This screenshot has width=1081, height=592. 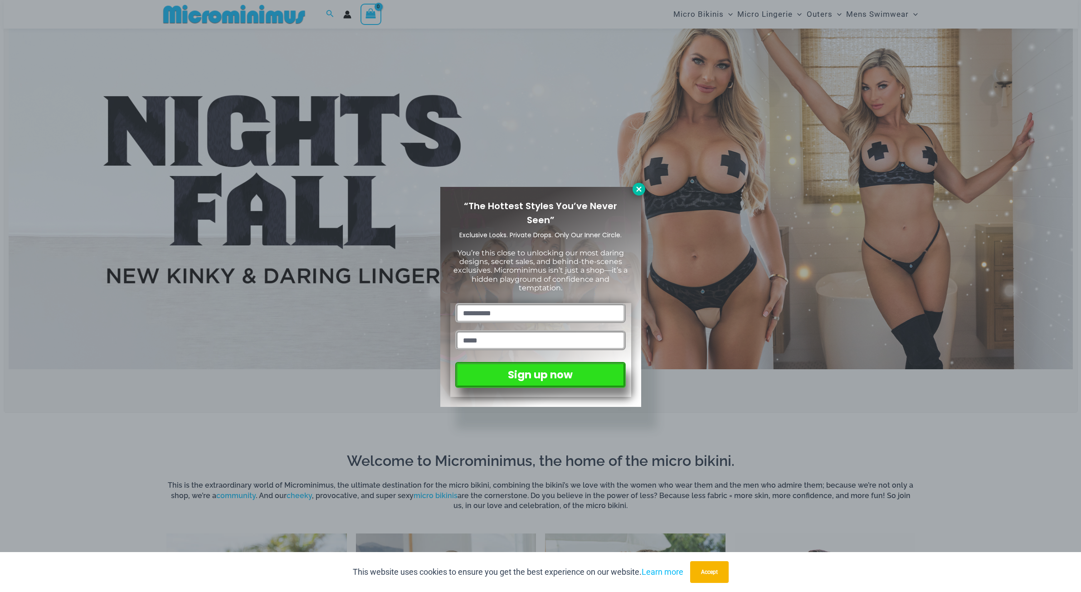 What do you see at coordinates (540, 235) in the screenshot?
I see `span: Exclusive Looks. Private Drops. Only Our Inner Circle.` at bounding box center [540, 235].